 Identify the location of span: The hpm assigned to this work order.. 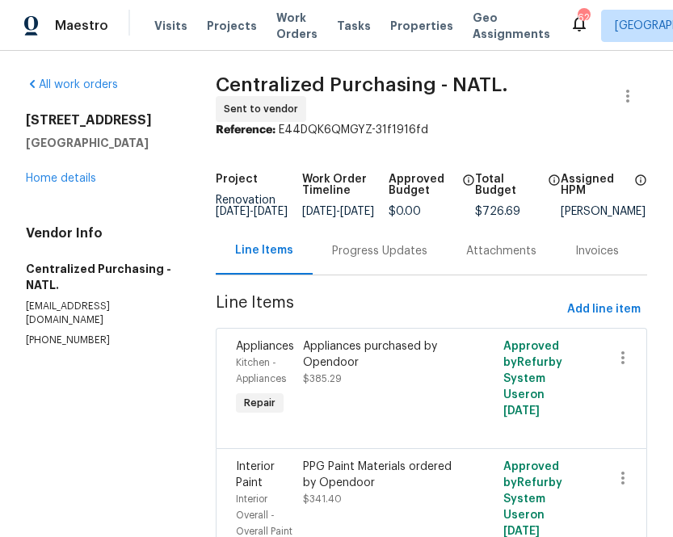
(640, 190).